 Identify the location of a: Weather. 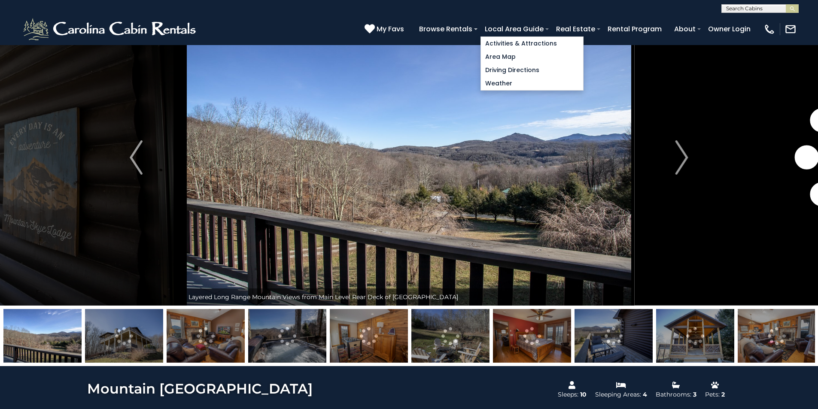
(532, 83).